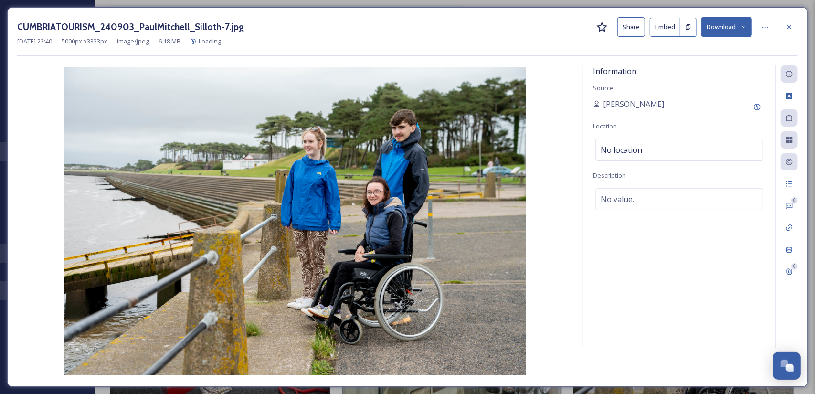 The height and width of the screenshot is (394, 815). What do you see at coordinates (169, 41) in the screenshot?
I see `span: 6.18 MB` at bounding box center [169, 41].